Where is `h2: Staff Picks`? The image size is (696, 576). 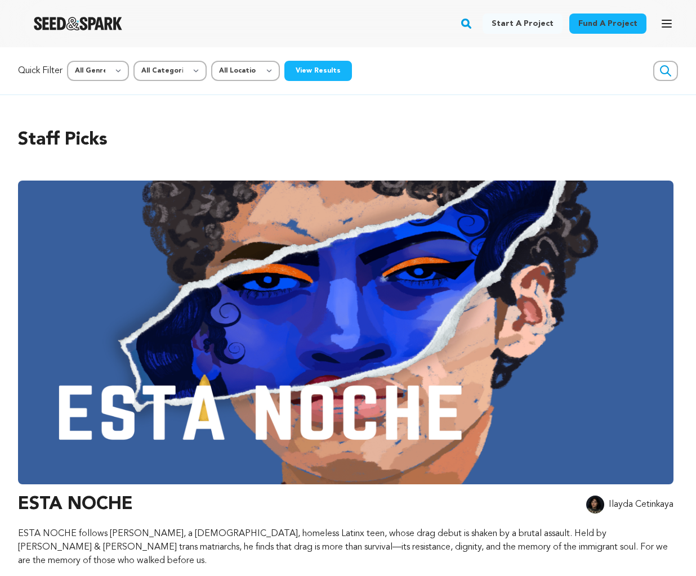 h2: Staff Picks is located at coordinates (348, 140).